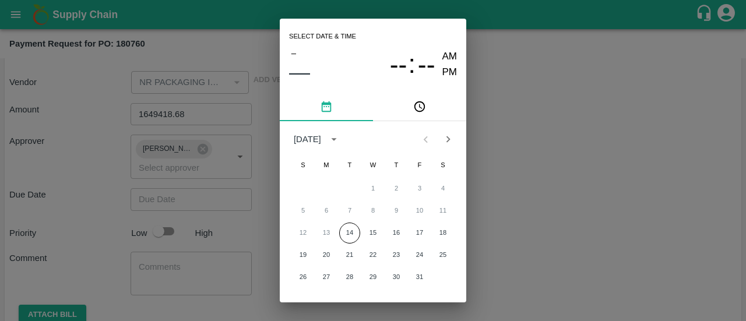 This screenshot has width=746, height=321. What do you see at coordinates (350, 277) in the screenshot?
I see `button: 28` at bounding box center [350, 277].